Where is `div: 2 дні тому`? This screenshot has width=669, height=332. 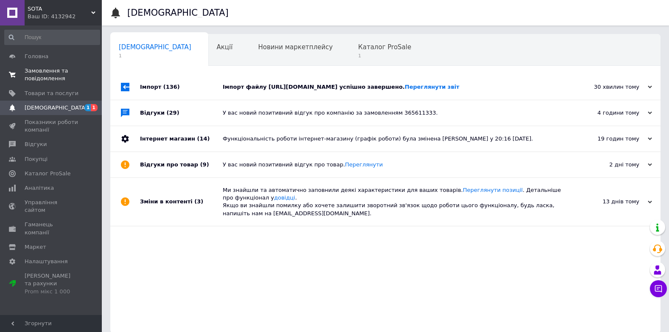
div: 2 дні тому is located at coordinates (610, 165).